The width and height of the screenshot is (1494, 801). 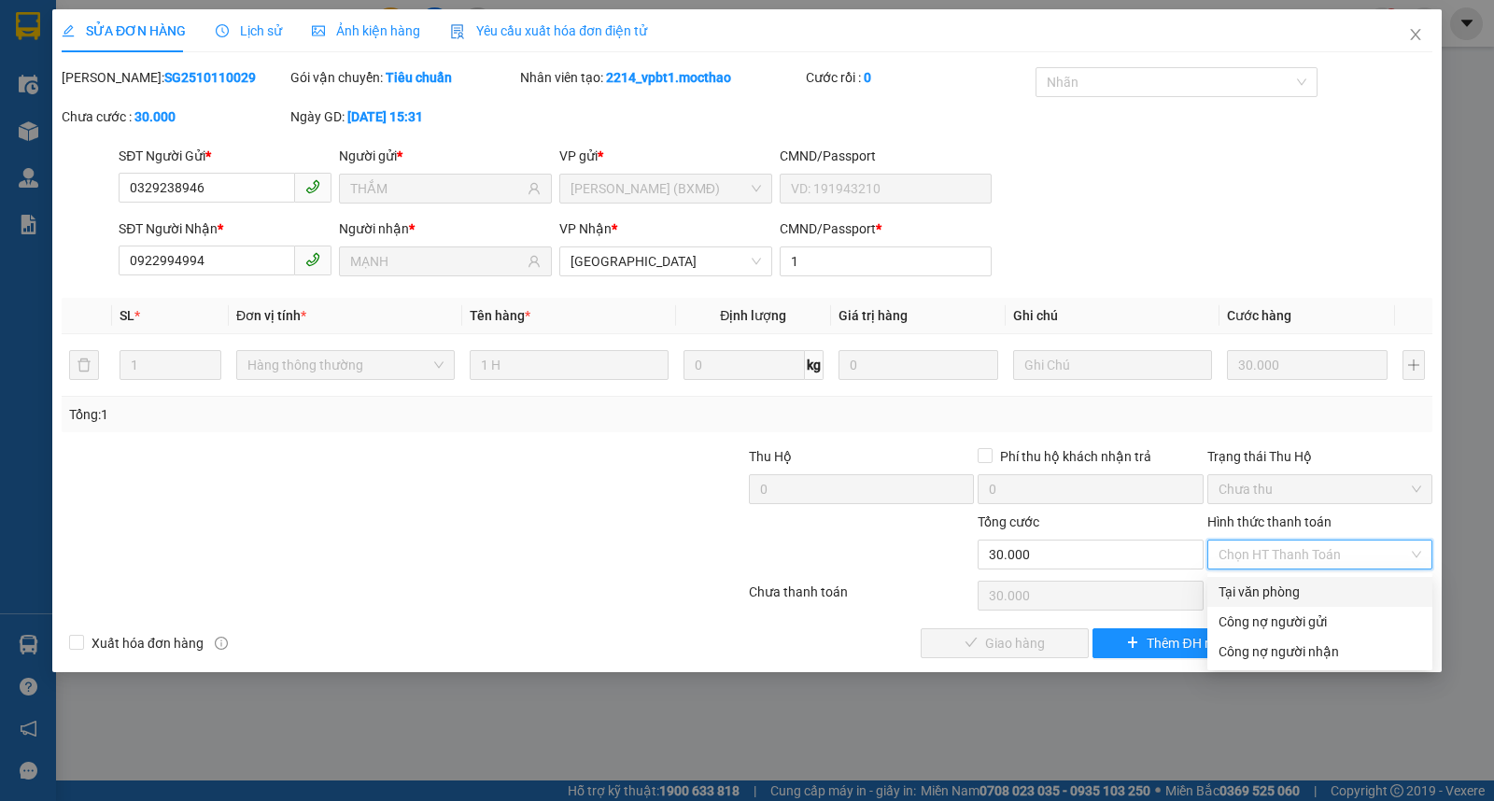 I want to click on span: Thêm ĐH mới, so click(x=1186, y=644).